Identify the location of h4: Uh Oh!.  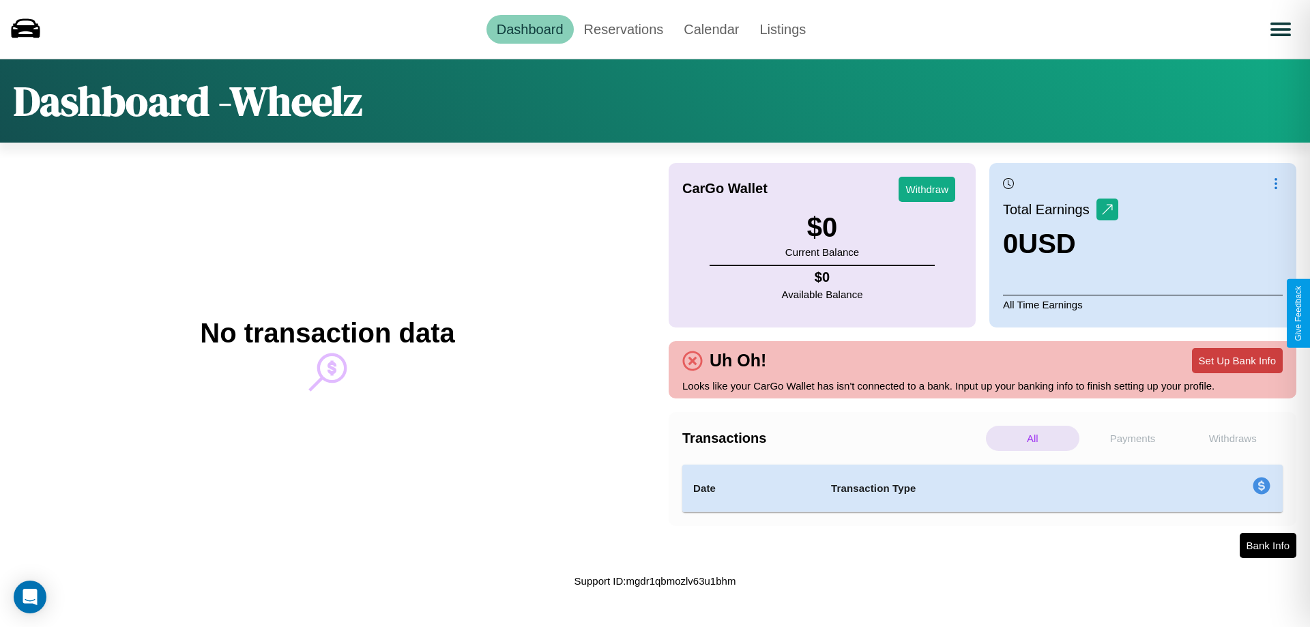
(738, 360).